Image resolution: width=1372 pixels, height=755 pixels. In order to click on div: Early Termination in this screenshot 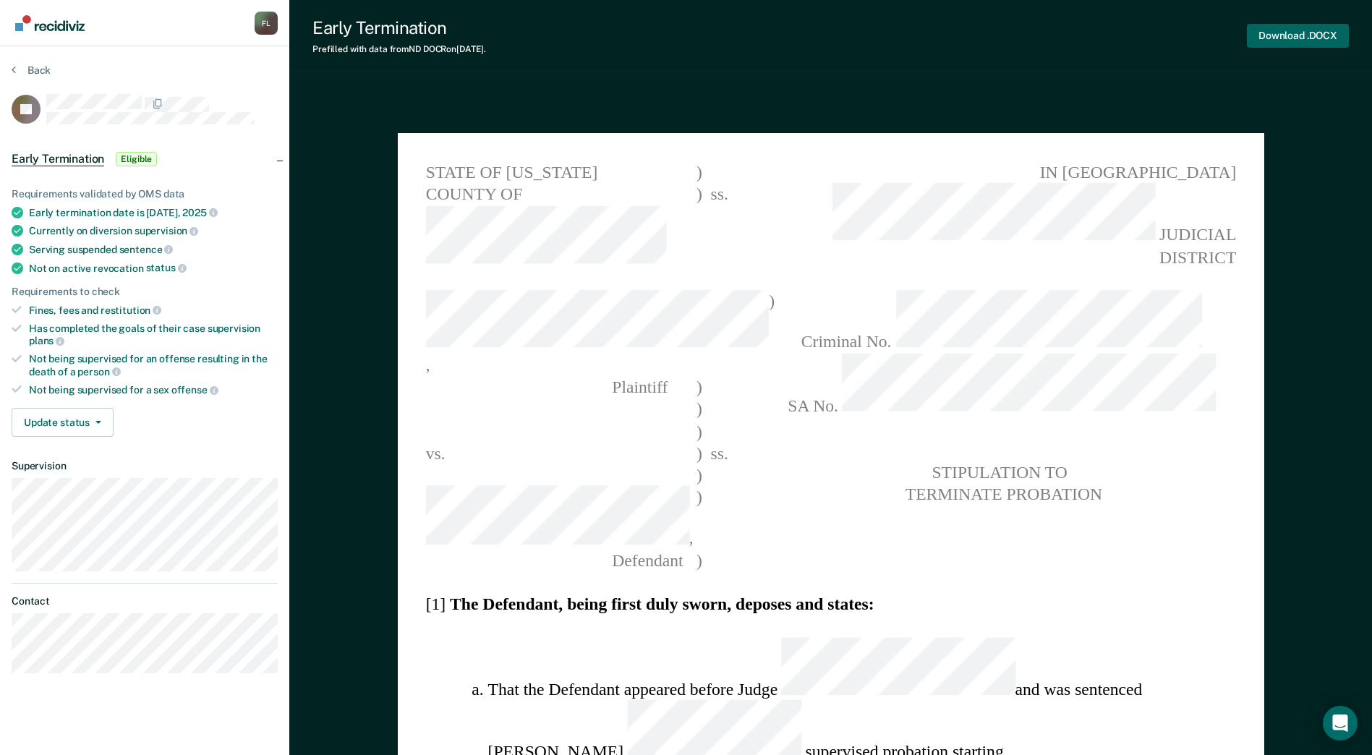, I will do `click(399, 27)`.